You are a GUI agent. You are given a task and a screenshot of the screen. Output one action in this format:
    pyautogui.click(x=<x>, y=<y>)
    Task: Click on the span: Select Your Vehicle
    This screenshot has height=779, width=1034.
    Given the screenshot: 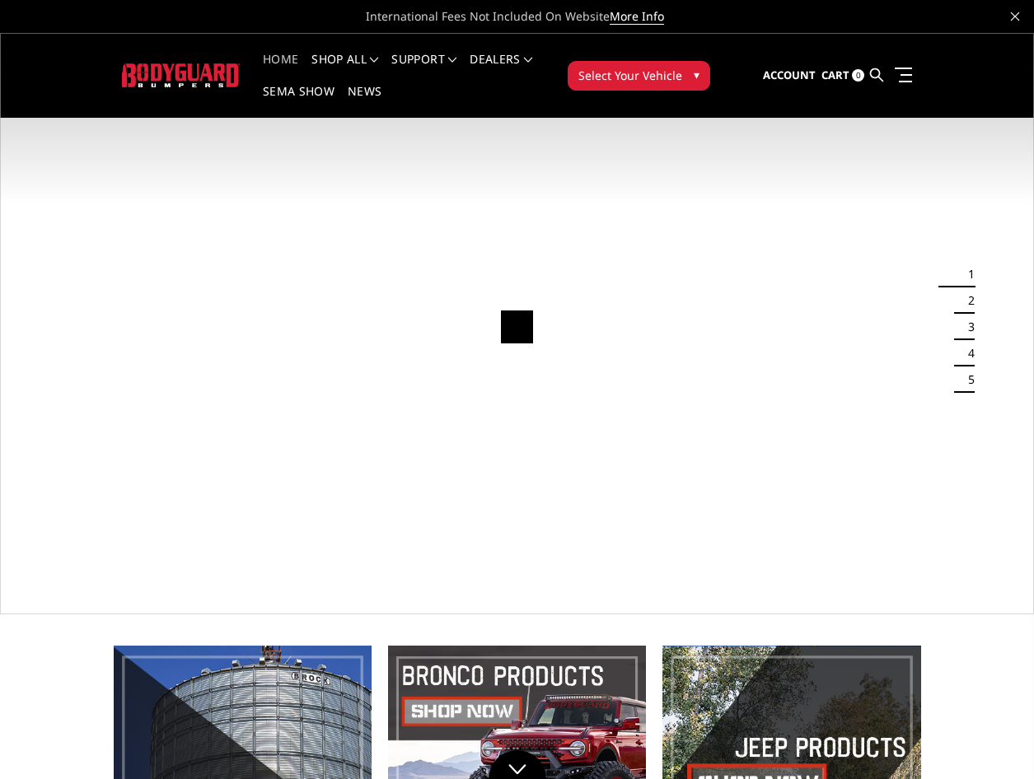 What is the action you would take?
    pyautogui.click(x=630, y=75)
    